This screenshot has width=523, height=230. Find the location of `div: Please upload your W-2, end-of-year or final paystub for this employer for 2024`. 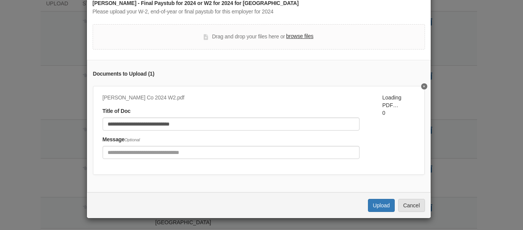

div: Please upload your W-2, end-of-year or final paystub for this employer for 2024 is located at coordinates (259, 12).